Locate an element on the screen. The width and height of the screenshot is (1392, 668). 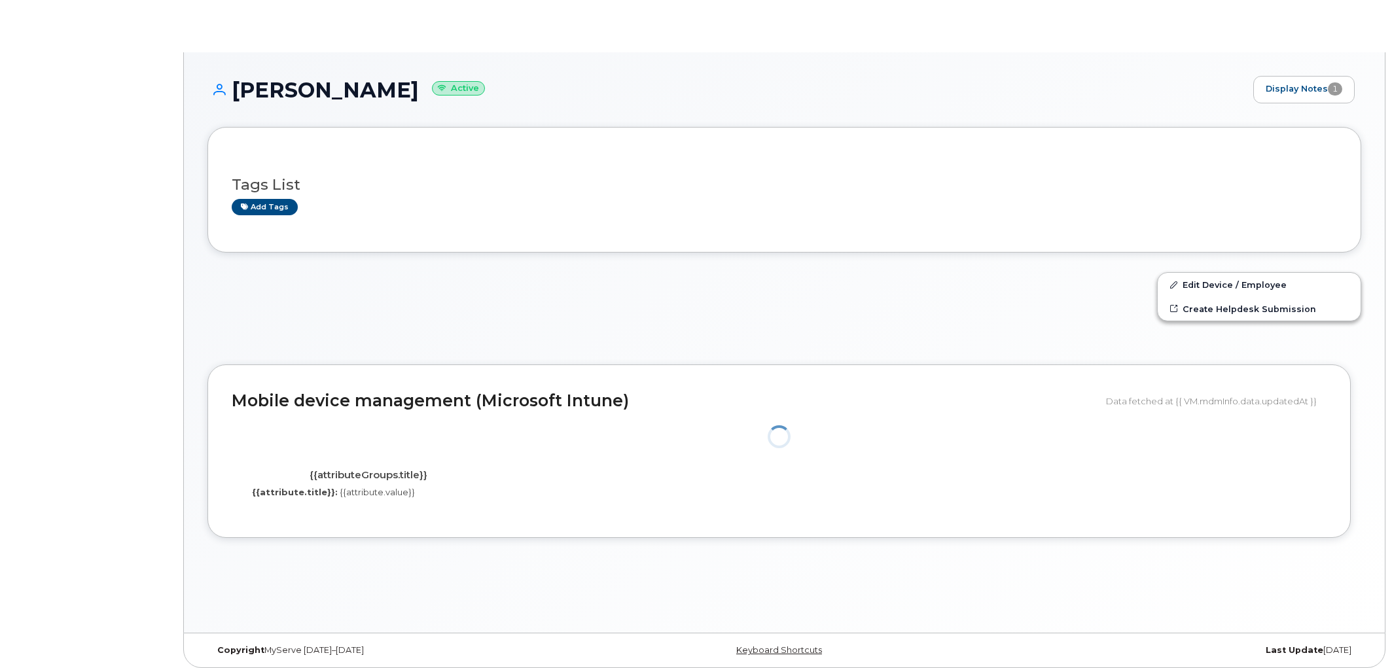
strong: Copyright is located at coordinates (241, 650).